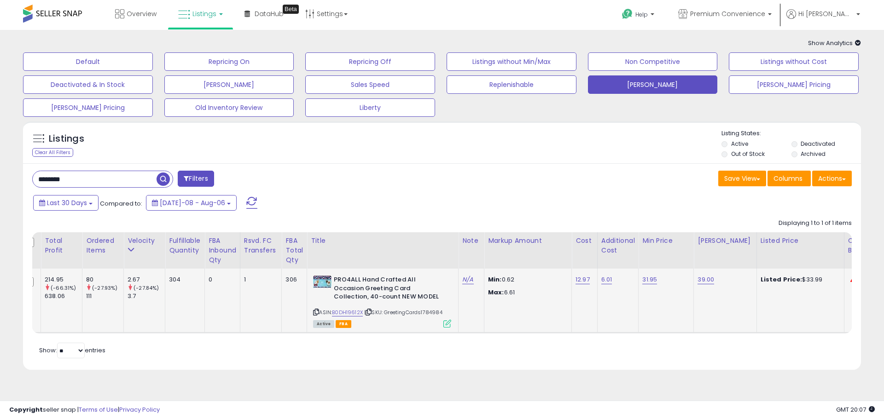 Image resolution: width=884 pixels, height=419 pixels. Describe the element at coordinates (139, 410) in the screenshot. I see `a: Privacy Policy` at that location.